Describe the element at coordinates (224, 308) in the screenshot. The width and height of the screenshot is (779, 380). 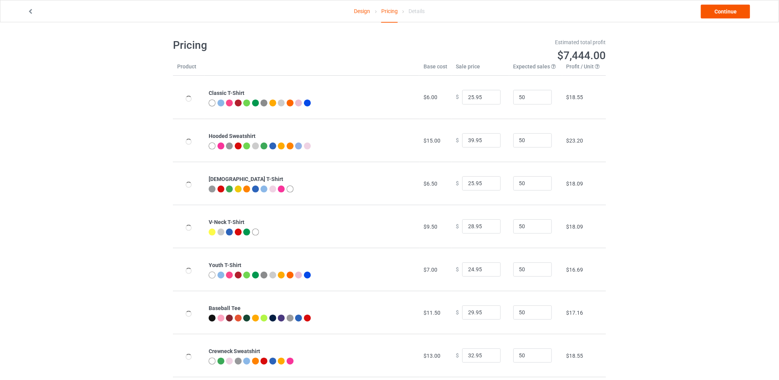
I see `b: Baseball Tee` at that location.